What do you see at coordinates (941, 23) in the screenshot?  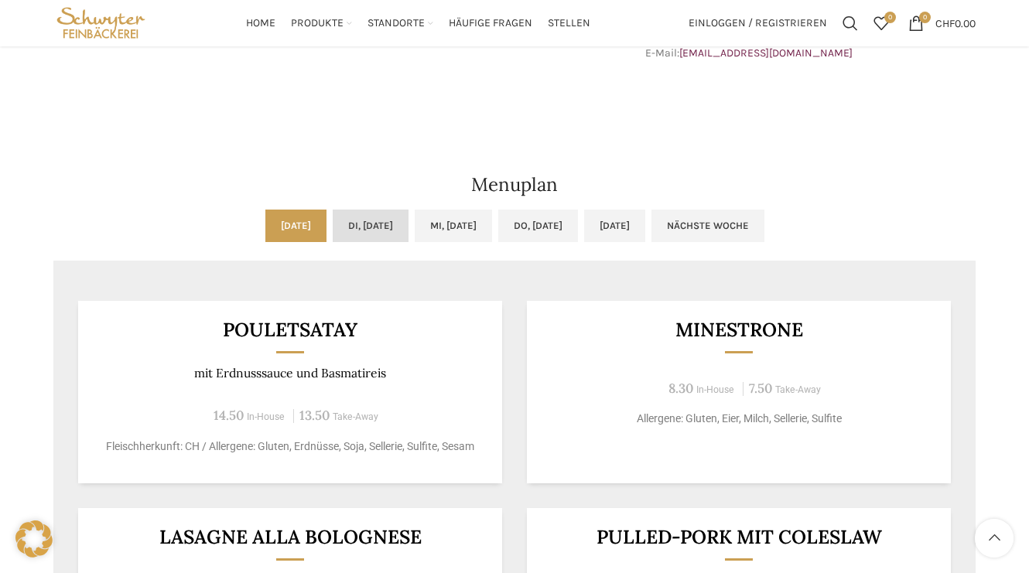 I see `a: 0 CHF0.00` at bounding box center [941, 23].